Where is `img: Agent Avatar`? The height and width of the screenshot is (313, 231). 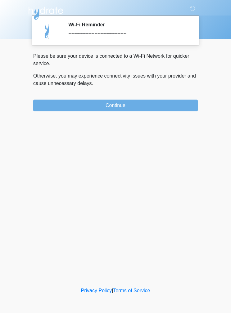
img: Agent Avatar is located at coordinates (47, 31).